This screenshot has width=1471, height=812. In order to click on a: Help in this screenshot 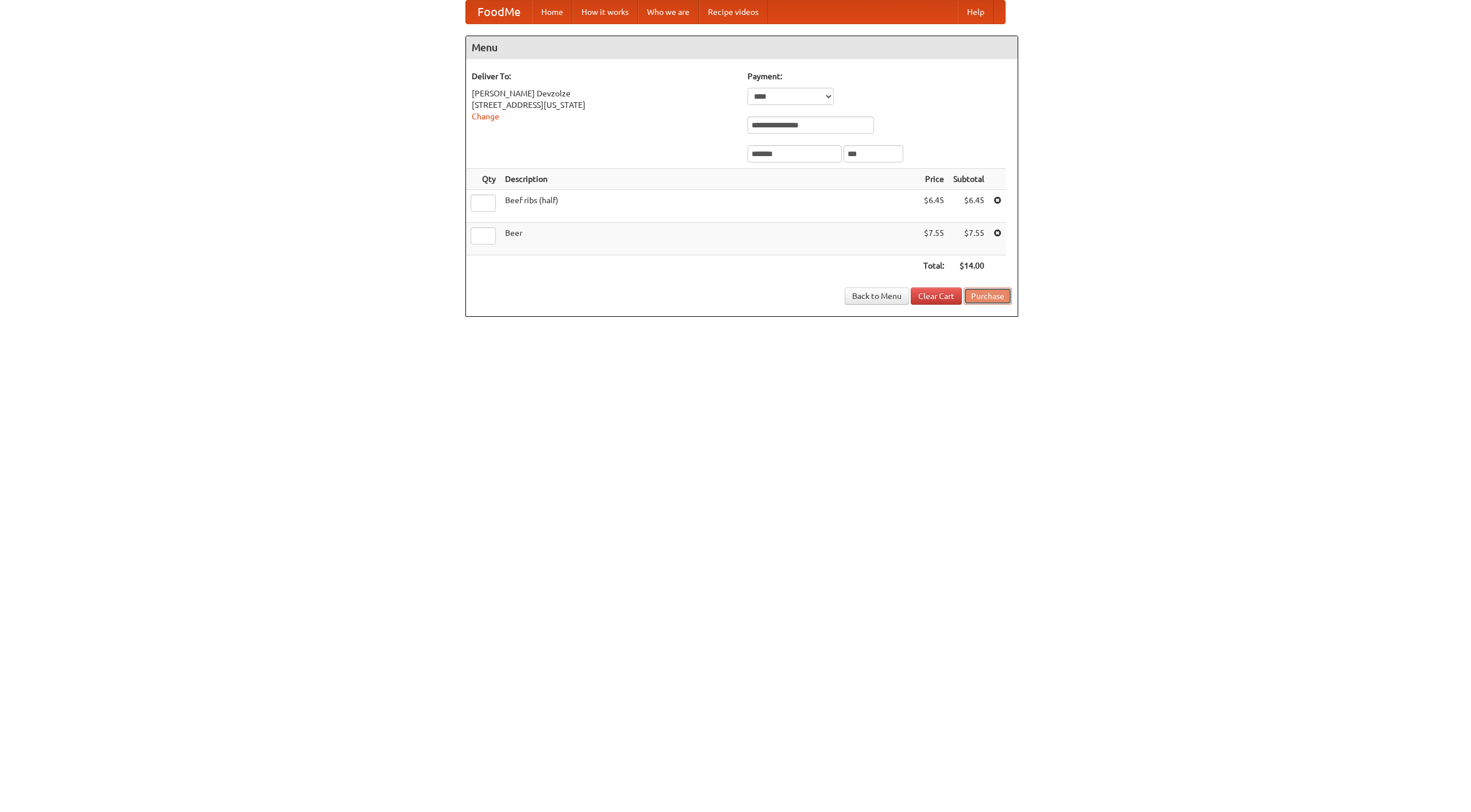, I will do `click(975, 12)`.